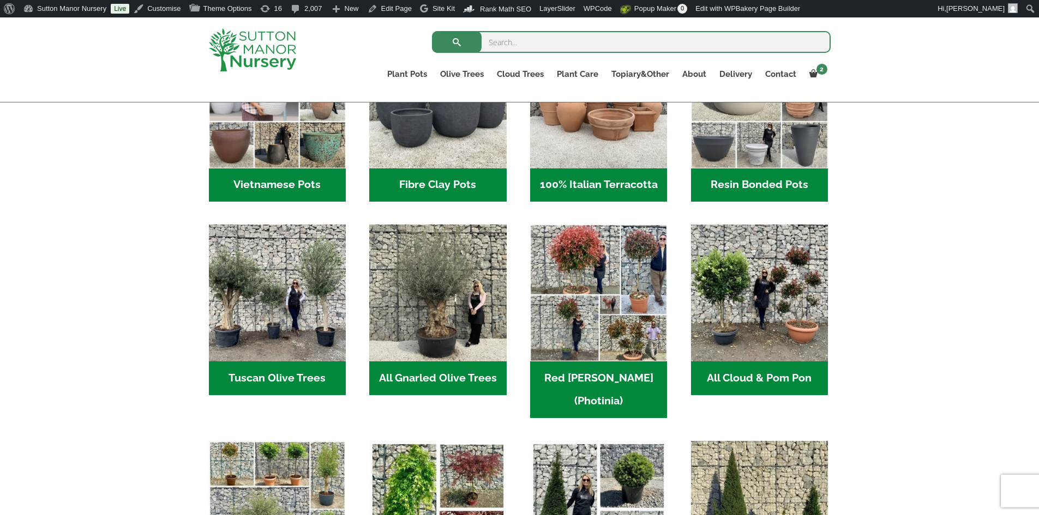 This screenshot has width=1039, height=515. What do you see at coordinates (277, 116) in the screenshot?
I see `a: Visit product category Vietnamese Pots` at bounding box center [277, 116].